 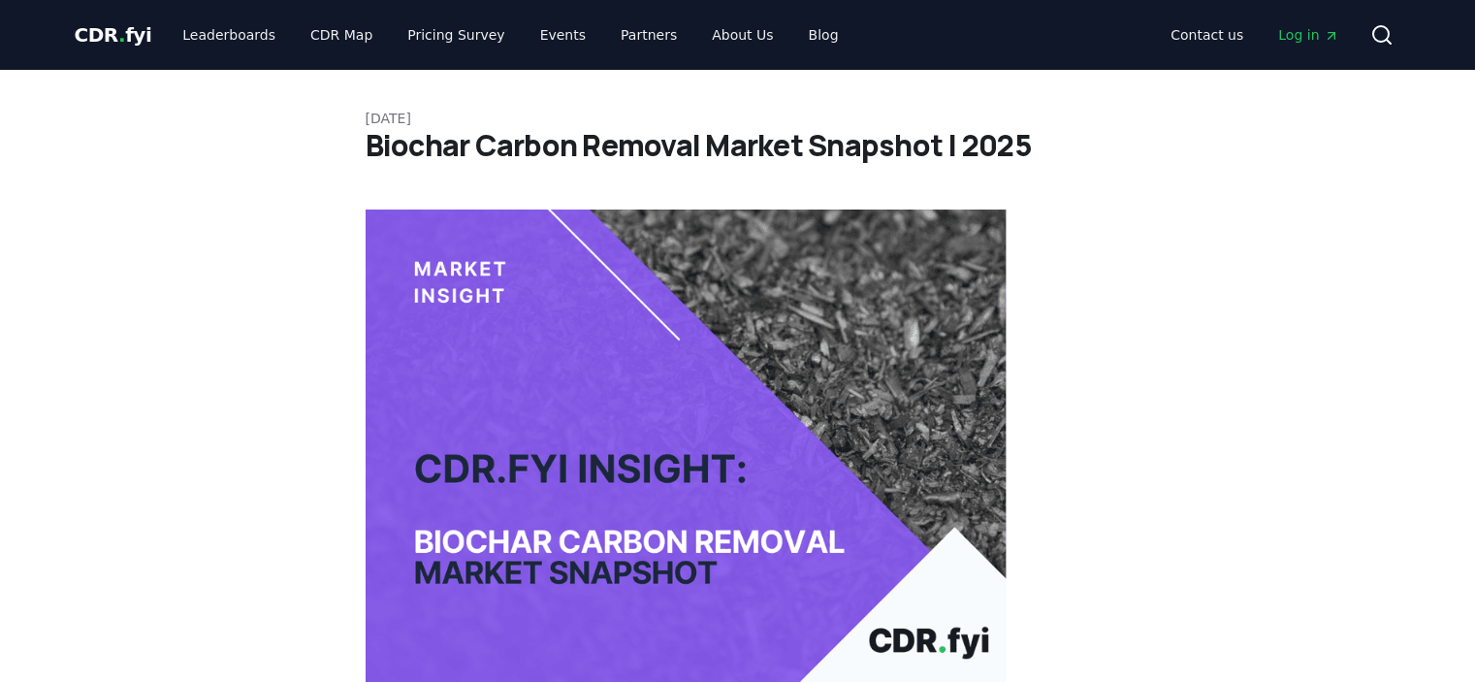 What do you see at coordinates (1308, 35) in the screenshot?
I see `a: Log in` at bounding box center [1308, 35].